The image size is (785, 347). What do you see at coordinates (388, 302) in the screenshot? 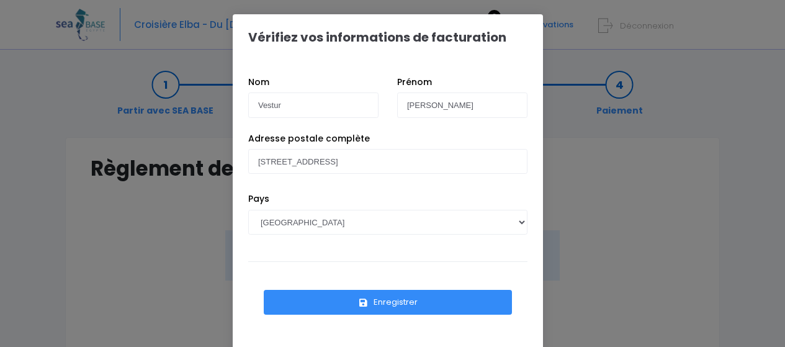
I see `button: Enregistrer` at bounding box center [388, 302].